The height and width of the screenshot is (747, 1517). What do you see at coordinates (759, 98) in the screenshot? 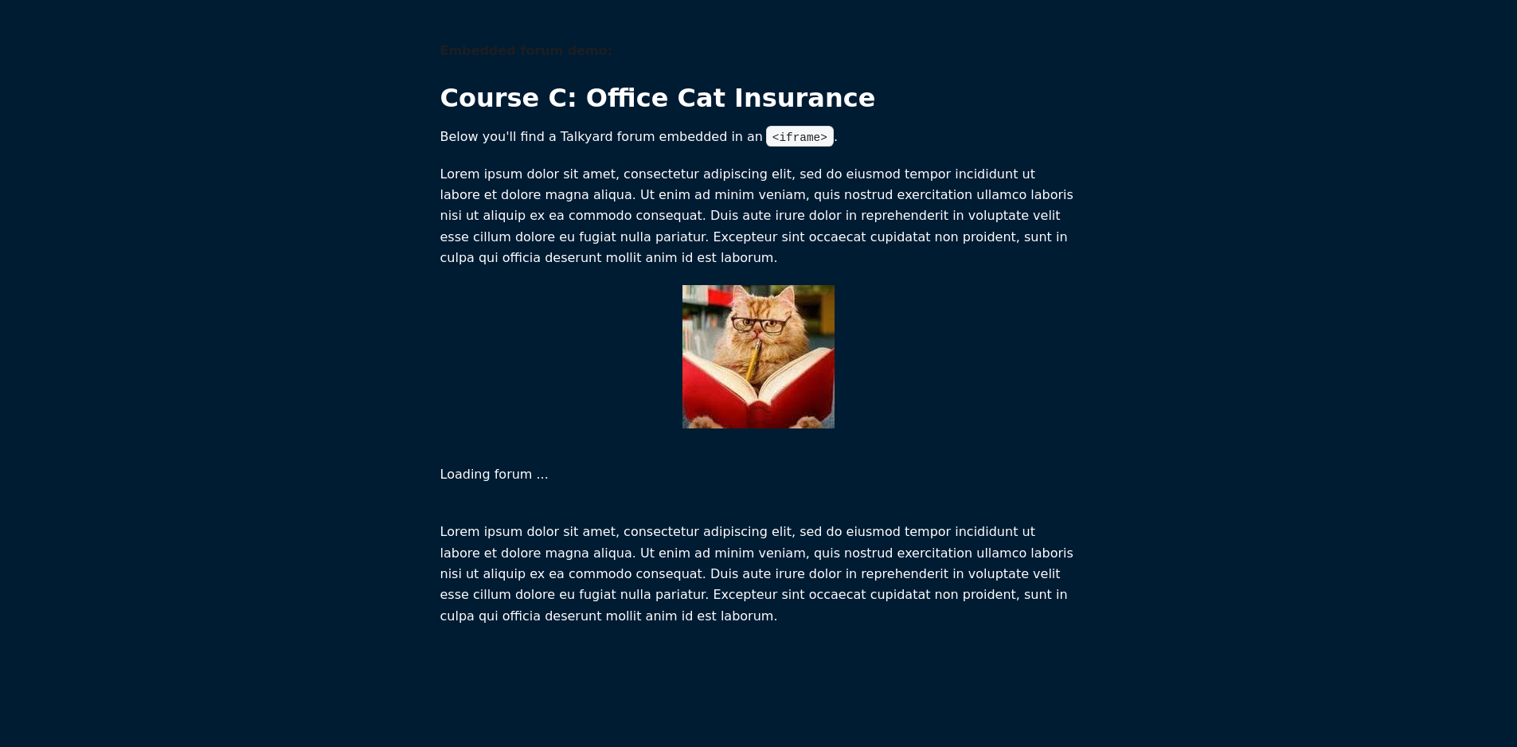
I see `h1: Course C: Office Cat Insurance` at bounding box center [759, 98].